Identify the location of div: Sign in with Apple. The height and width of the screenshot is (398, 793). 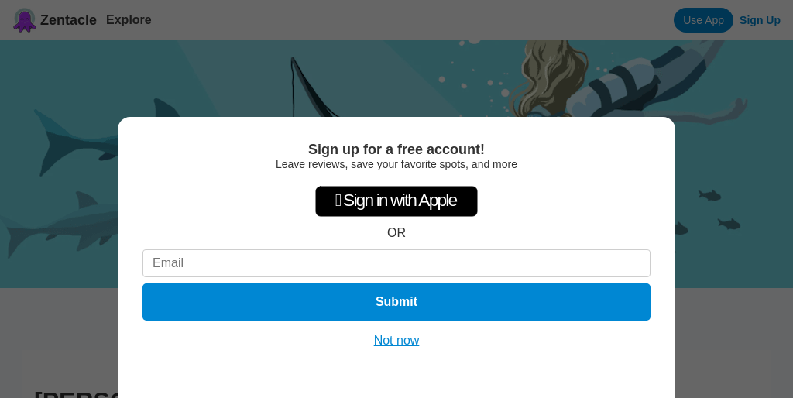
(396, 201).